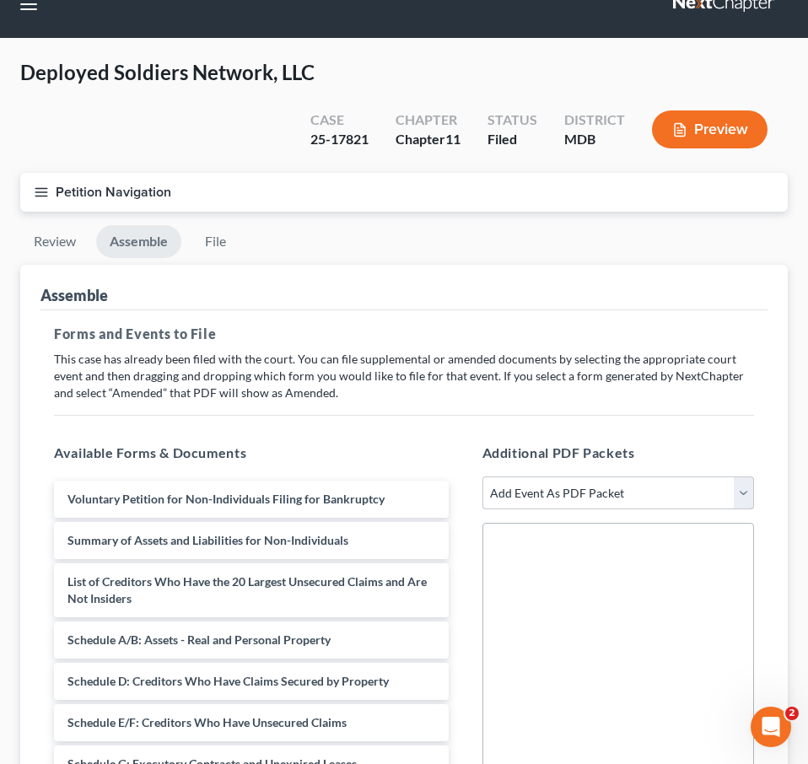  What do you see at coordinates (404, 376) in the screenshot?
I see `p: This case has already been filed with the court. You can file supplemental or amended documents b...` at bounding box center [404, 376].